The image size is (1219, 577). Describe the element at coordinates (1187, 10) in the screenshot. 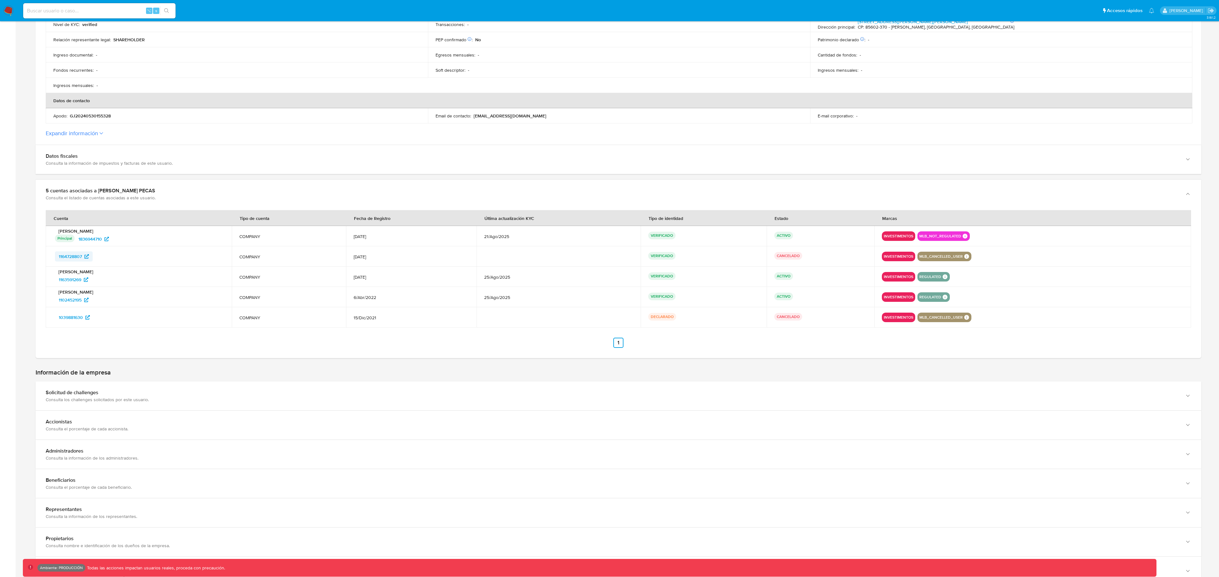

I see `p: leandrojossue.ramirez@mercadolibre.com.co` at that location.